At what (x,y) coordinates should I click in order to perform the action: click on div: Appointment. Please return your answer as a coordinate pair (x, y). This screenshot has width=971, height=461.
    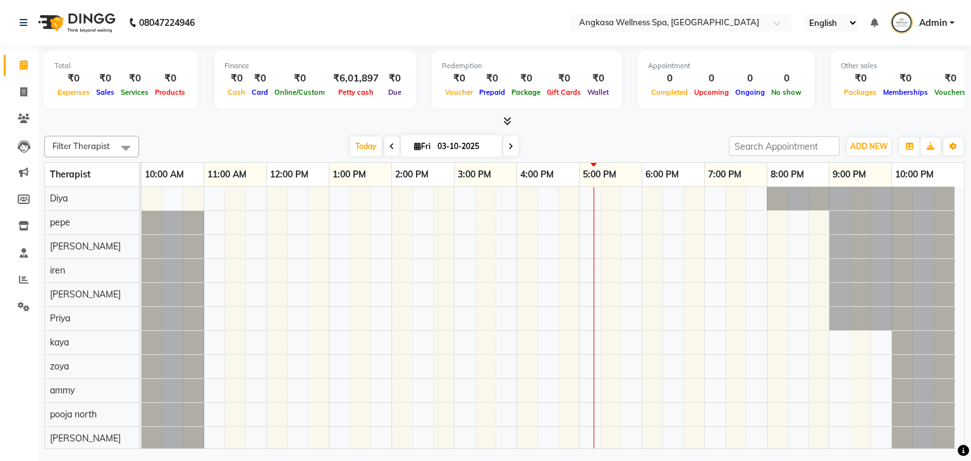
    Looking at the image, I should click on (726, 66).